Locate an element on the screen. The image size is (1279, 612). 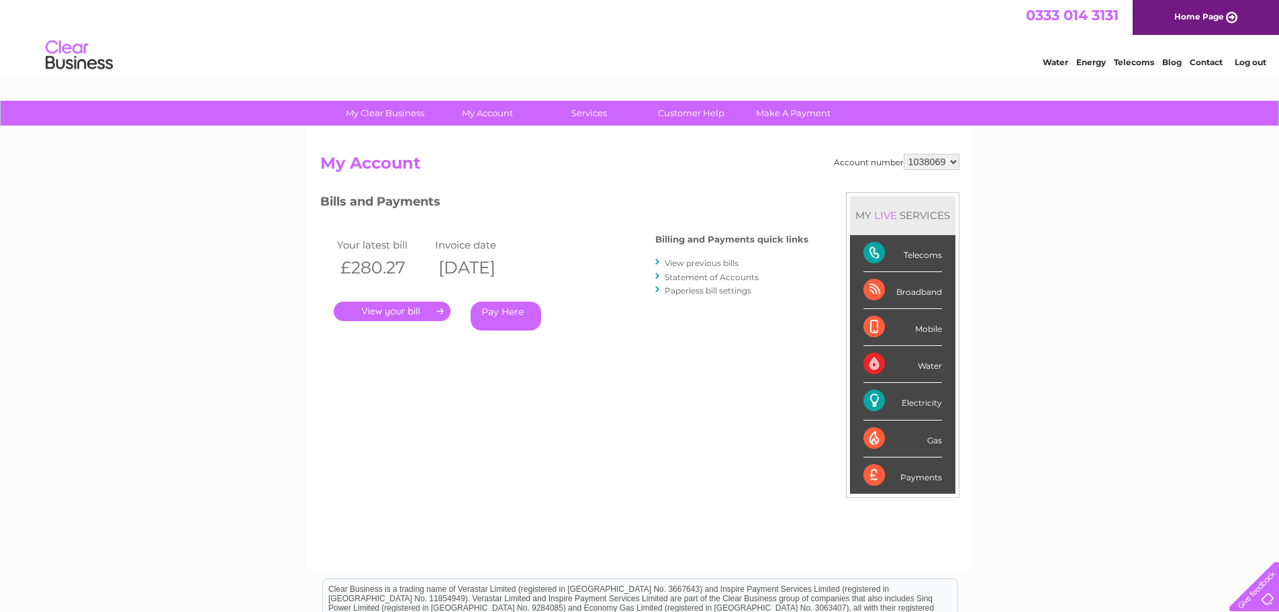
a: 0333 014 3131 is located at coordinates (1072, 15).